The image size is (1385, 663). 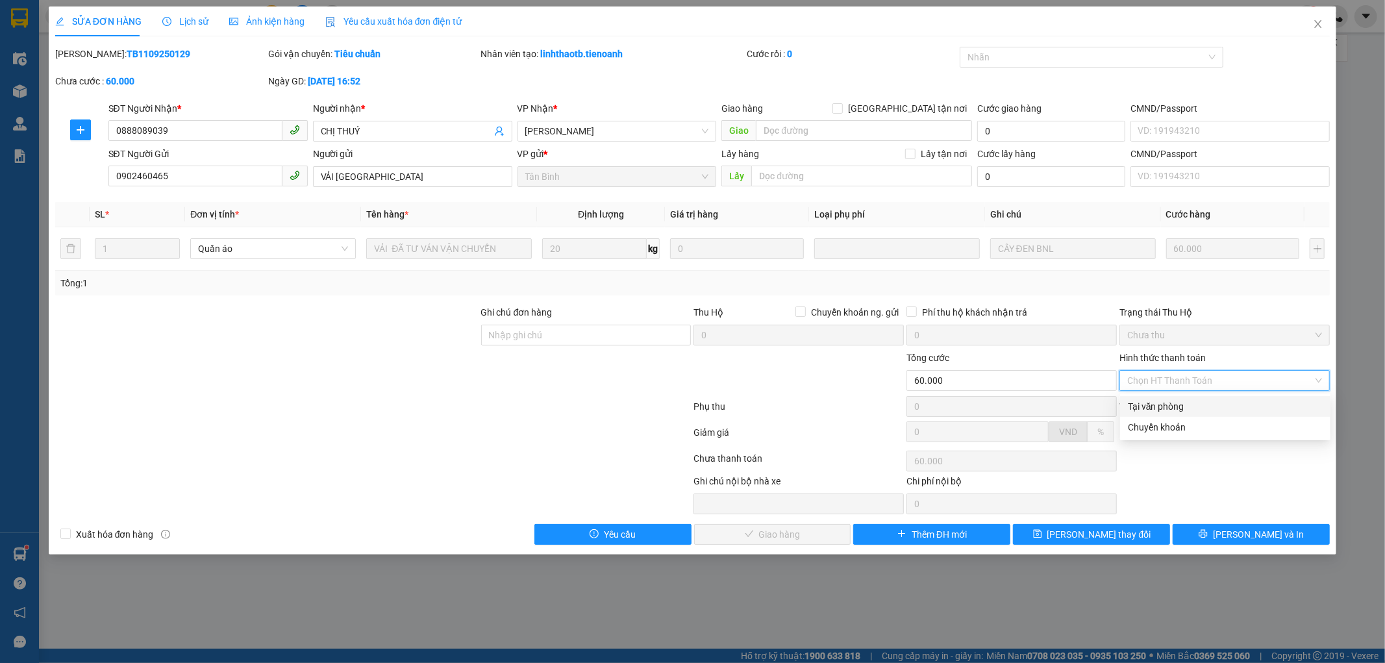 I want to click on b: linhthaotb.tienoanh, so click(x=582, y=54).